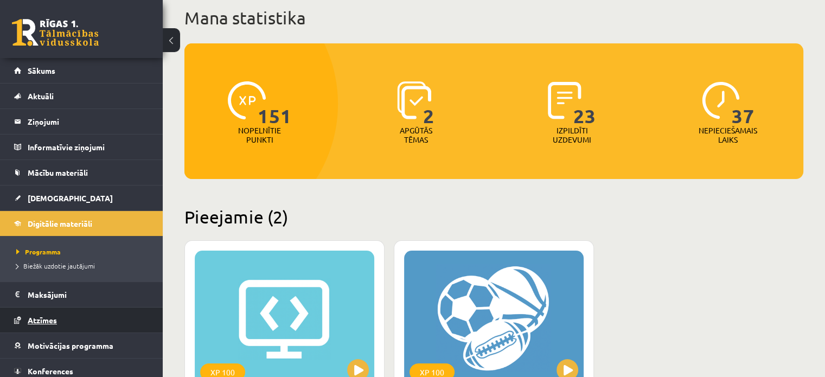 The height and width of the screenshot is (377, 825). I want to click on p: Izpildīti uzdevumi, so click(572, 135).